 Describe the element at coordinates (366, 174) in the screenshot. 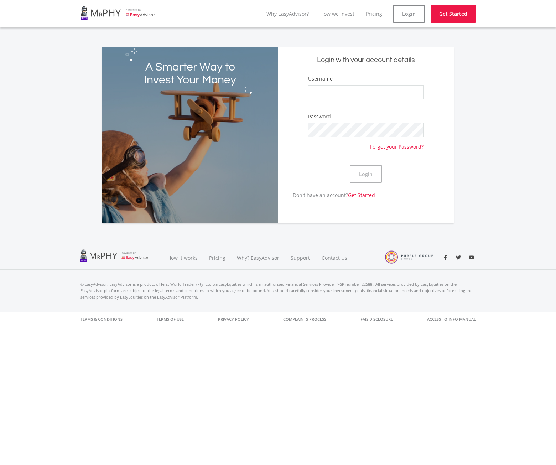

I see `button: Login` at that location.